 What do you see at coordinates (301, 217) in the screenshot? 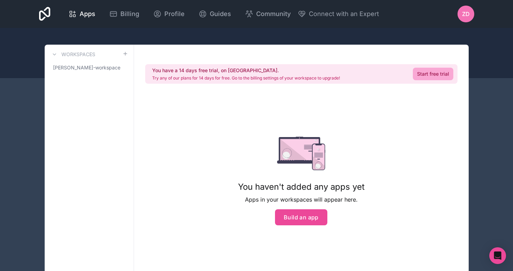
I see `button: Build an app` at bounding box center [301, 217].